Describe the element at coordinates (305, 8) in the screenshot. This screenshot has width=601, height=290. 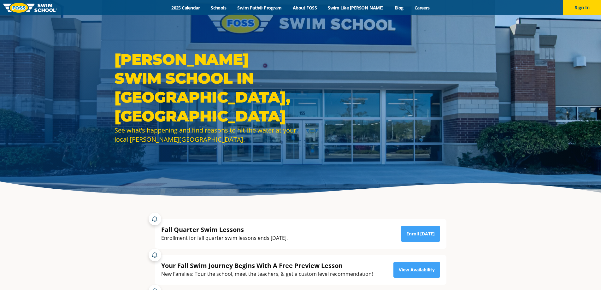
I see `a: About FOSS` at that location.